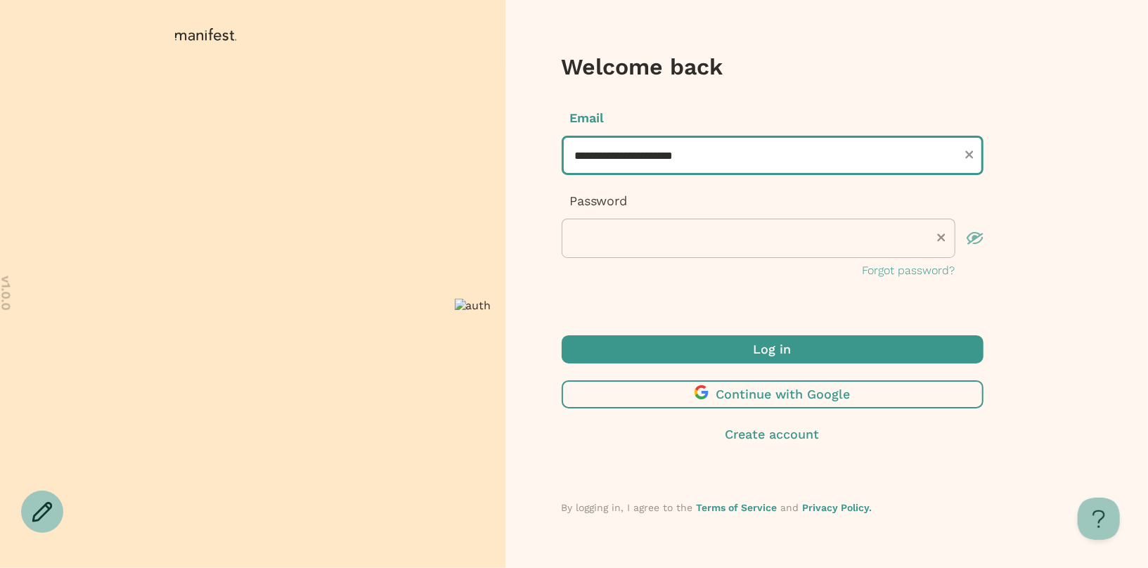 This screenshot has height=568, width=1148. I want to click on img: auth, so click(473, 305).